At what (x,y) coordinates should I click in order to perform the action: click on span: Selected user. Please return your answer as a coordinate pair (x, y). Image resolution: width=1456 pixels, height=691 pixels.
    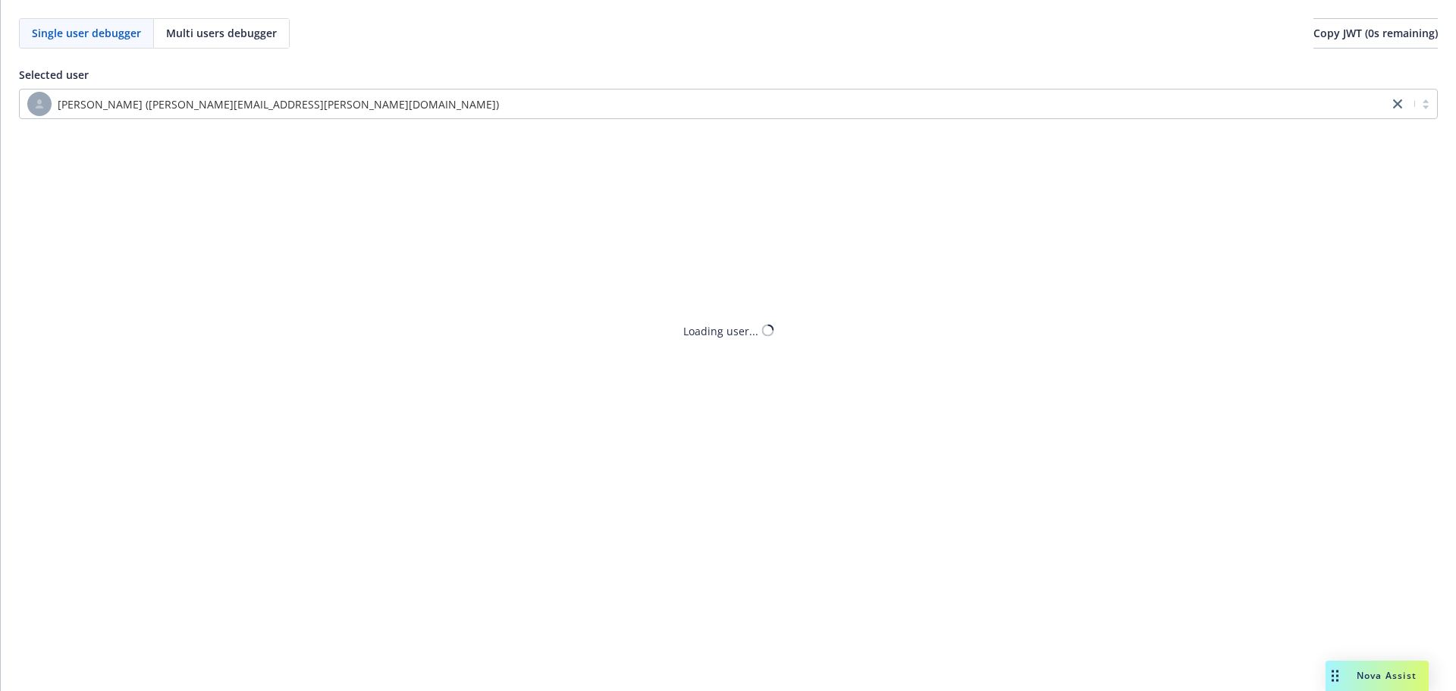
    Looking at the image, I should click on (54, 74).